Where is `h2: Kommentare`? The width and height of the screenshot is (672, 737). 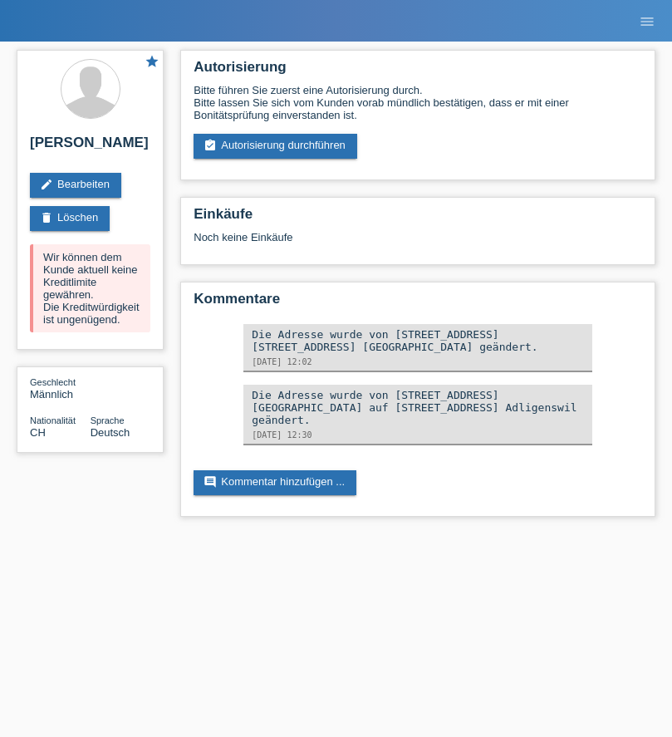 h2: Kommentare is located at coordinates (418, 303).